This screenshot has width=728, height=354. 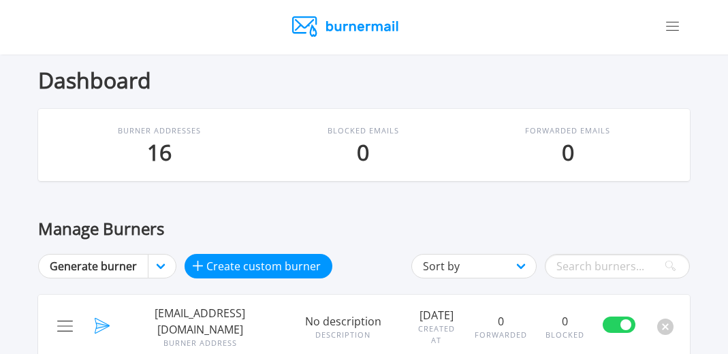 I want to click on img: Burner Mail, so click(x=346, y=27).